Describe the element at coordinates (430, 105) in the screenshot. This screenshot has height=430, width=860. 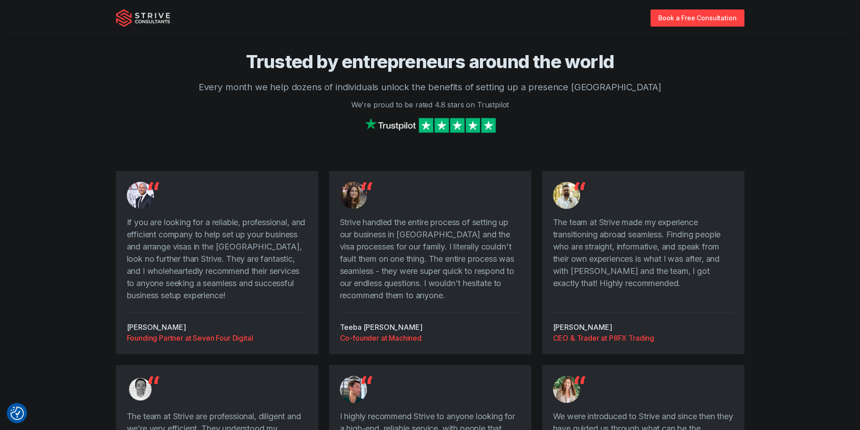
I see `p: We're proud to be rated 4.8 stars on Trustpilot` at that location.